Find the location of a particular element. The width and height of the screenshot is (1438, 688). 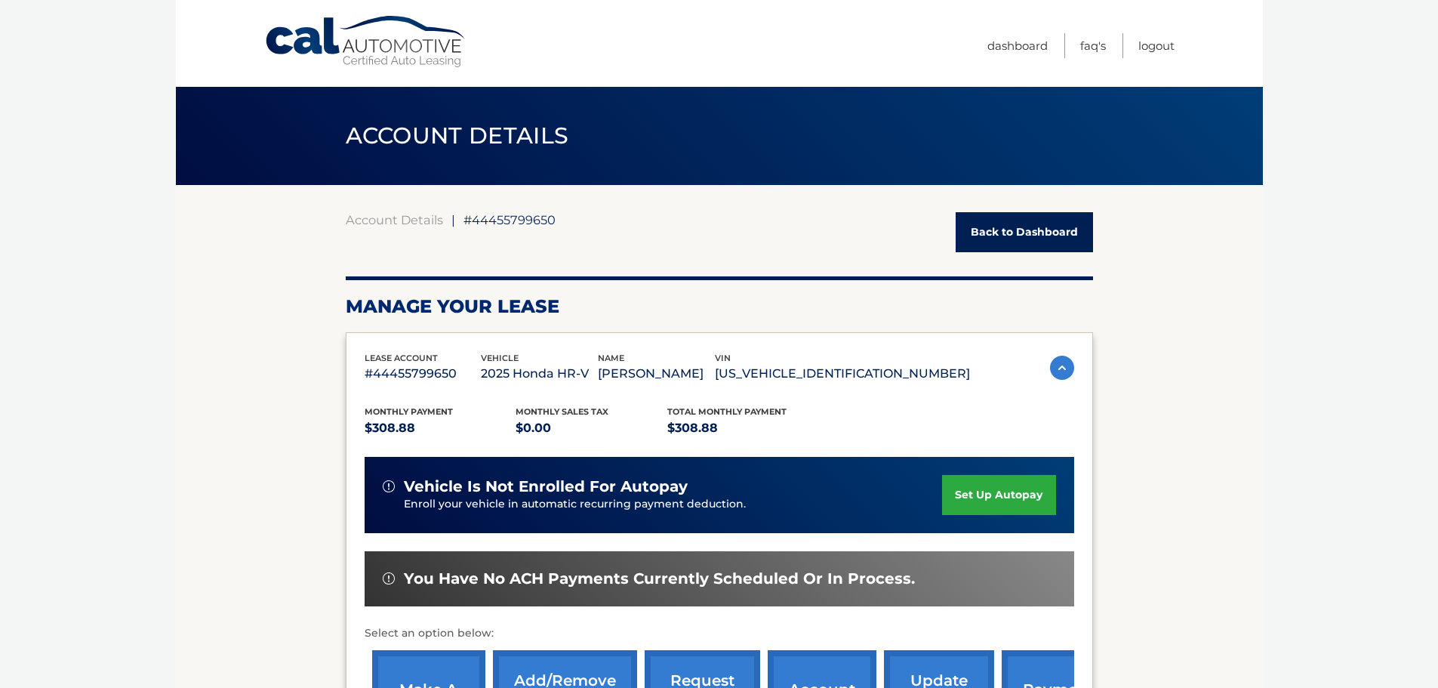

span: #44455799650 is located at coordinates (509, 220).